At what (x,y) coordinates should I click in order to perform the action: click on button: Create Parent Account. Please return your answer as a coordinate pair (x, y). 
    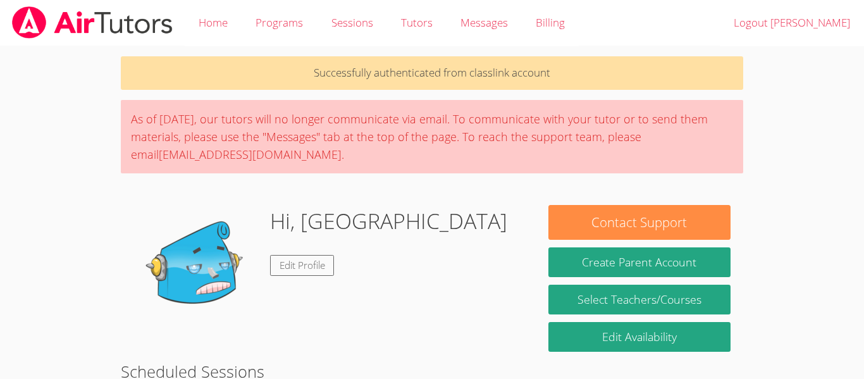
    Looking at the image, I should click on (640, 262).